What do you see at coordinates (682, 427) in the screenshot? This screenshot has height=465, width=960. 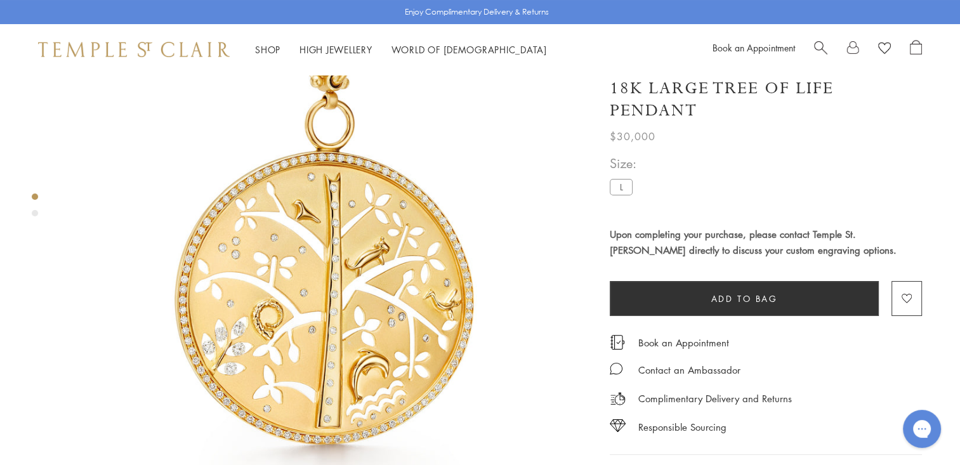 I see `div: Responsible Sourcing` at bounding box center [682, 427].